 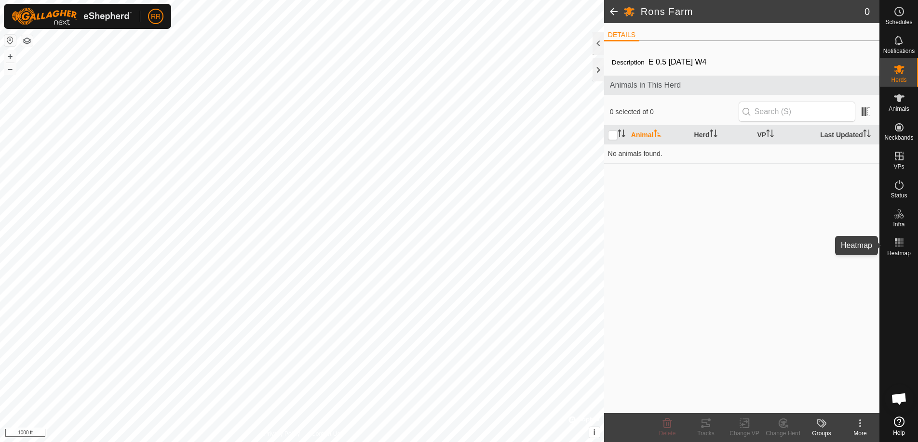 What do you see at coordinates (898, 167) in the screenshot?
I see `span: VPs` at bounding box center [898, 167].